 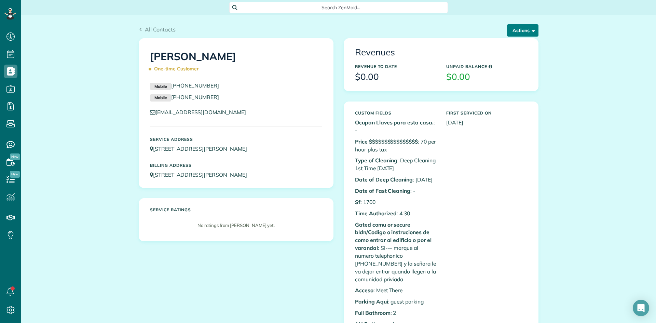 I want to click on b: Date of Fast Cleaning, so click(x=383, y=191).